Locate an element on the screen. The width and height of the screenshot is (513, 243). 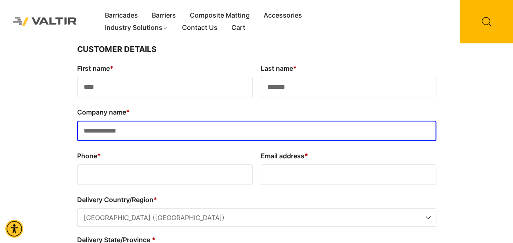
a: Accessories is located at coordinates (283, 16).